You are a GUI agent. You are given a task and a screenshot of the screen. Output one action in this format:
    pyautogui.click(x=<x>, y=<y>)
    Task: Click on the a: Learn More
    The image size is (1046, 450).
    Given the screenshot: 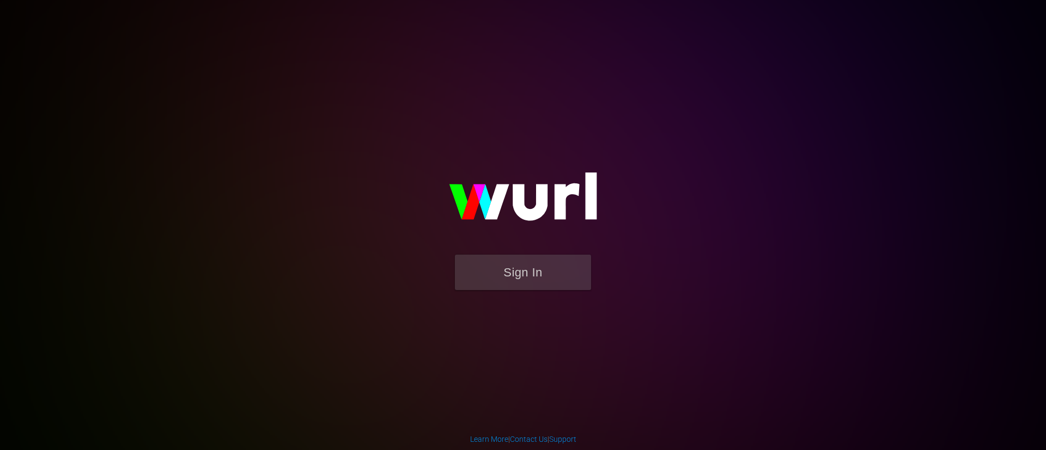 What is the action you would take?
    pyautogui.click(x=489, y=440)
    